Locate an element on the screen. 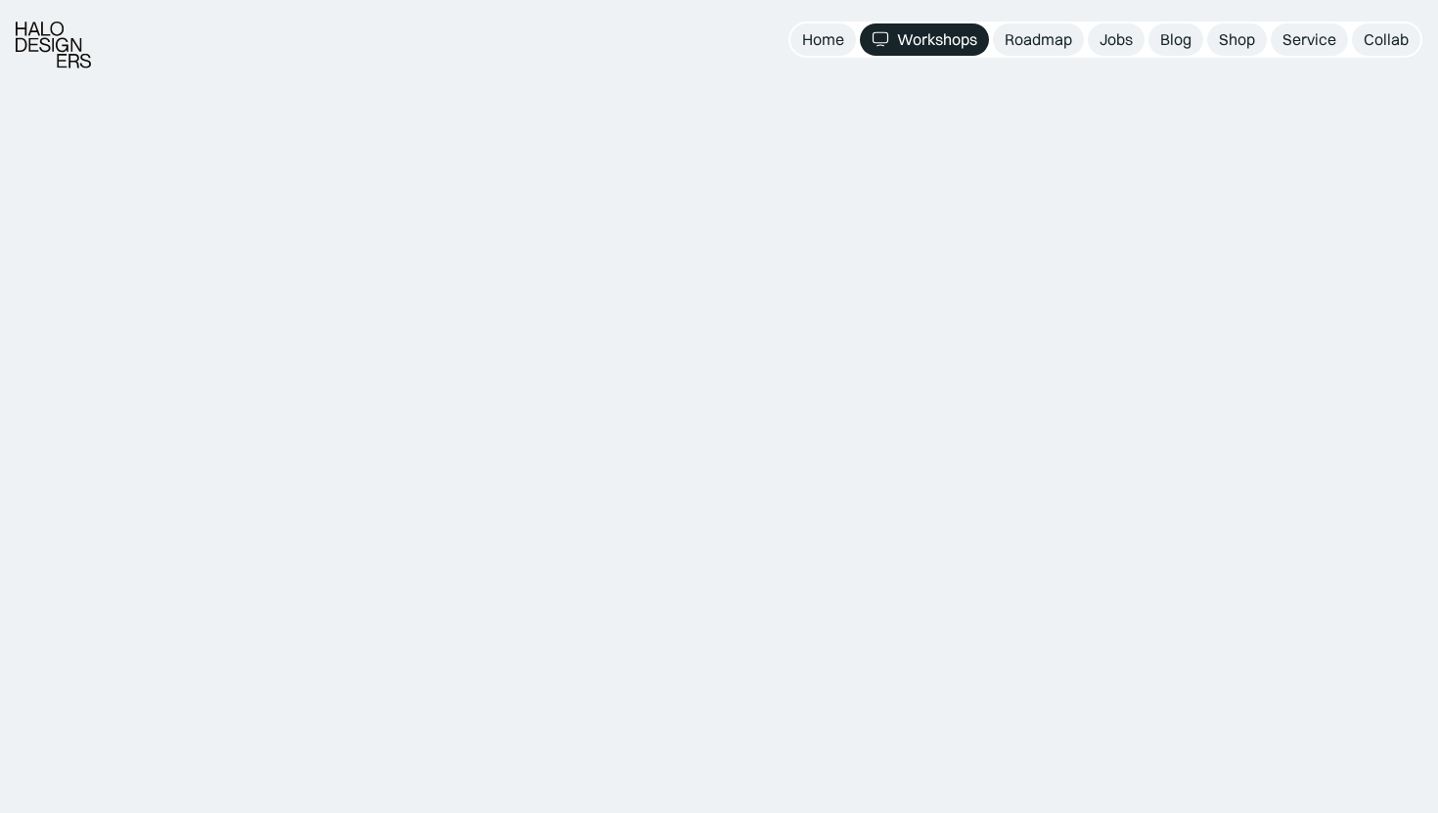 This screenshot has width=1438, height=813. div: Collab is located at coordinates (1386, 39).